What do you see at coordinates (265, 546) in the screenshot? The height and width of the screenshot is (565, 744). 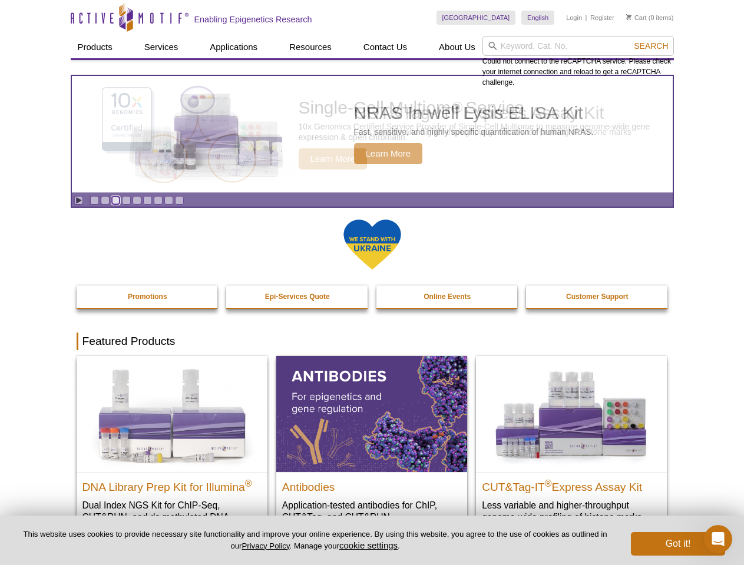 I see `a: Privacy Policy` at bounding box center [265, 546].